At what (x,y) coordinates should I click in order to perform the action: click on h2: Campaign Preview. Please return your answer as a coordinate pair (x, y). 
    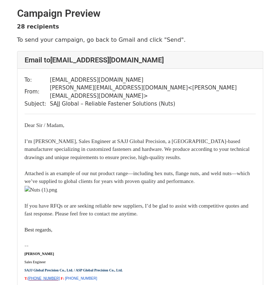
    Looking at the image, I should click on (140, 14).